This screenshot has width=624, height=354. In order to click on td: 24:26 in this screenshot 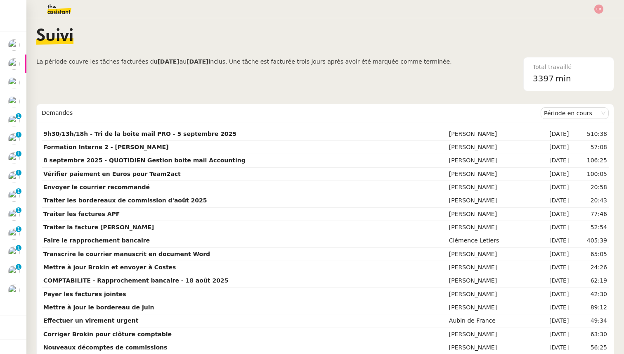, I will do `click(590, 268)`.